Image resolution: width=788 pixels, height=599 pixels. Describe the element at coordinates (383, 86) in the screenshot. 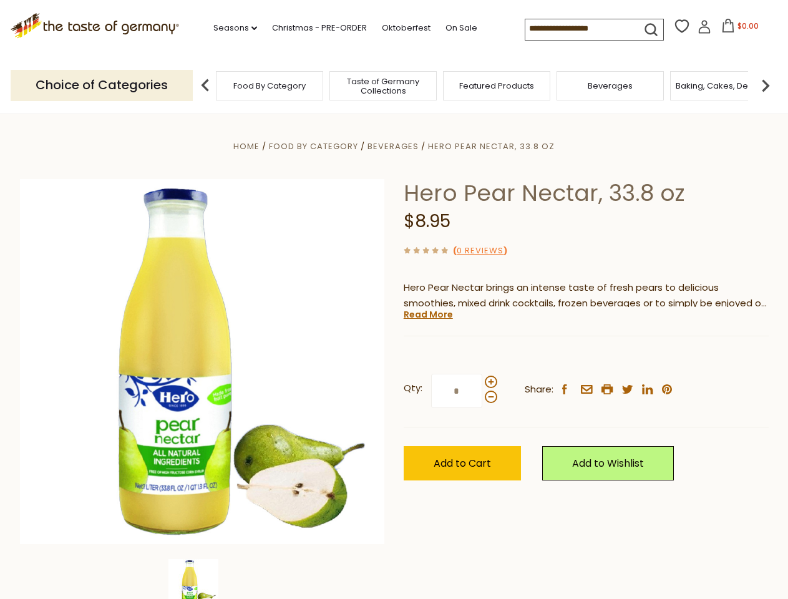

I see `a: Taste of Germany Collections` at that location.